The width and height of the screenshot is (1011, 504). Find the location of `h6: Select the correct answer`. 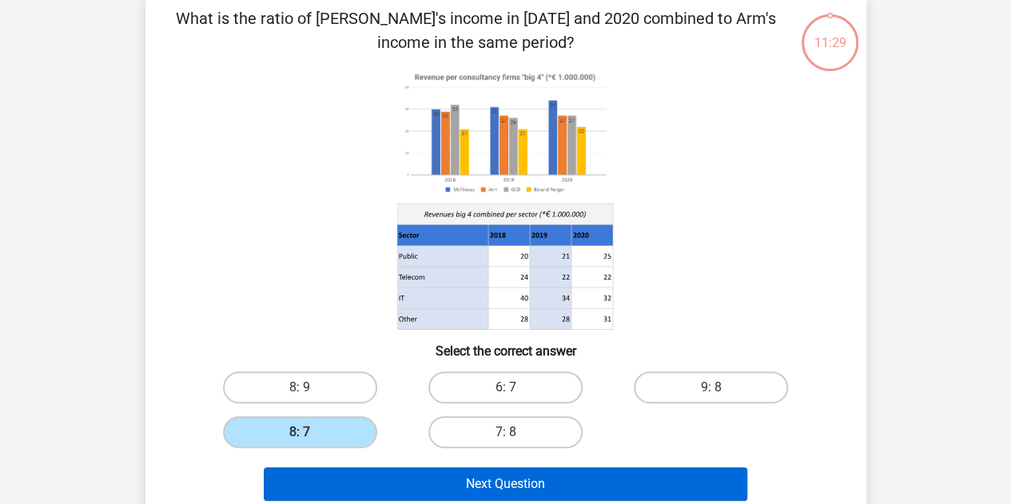

h6: Select the correct answer is located at coordinates (506, 344).